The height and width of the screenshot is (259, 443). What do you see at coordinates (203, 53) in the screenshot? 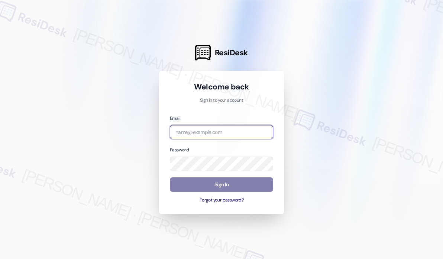
I see `img: ResiDesk Logo` at bounding box center [203, 53].